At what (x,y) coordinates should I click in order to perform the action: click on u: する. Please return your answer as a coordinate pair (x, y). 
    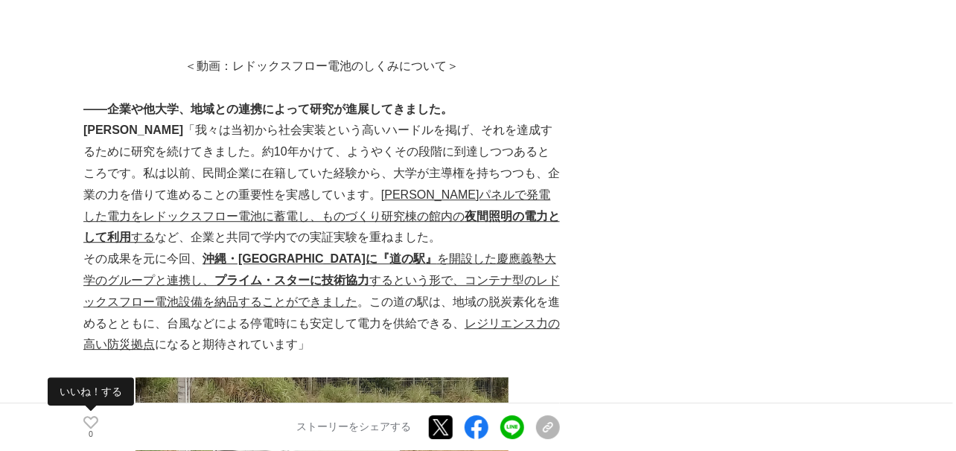
    Looking at the image, I should click on (143, 237).